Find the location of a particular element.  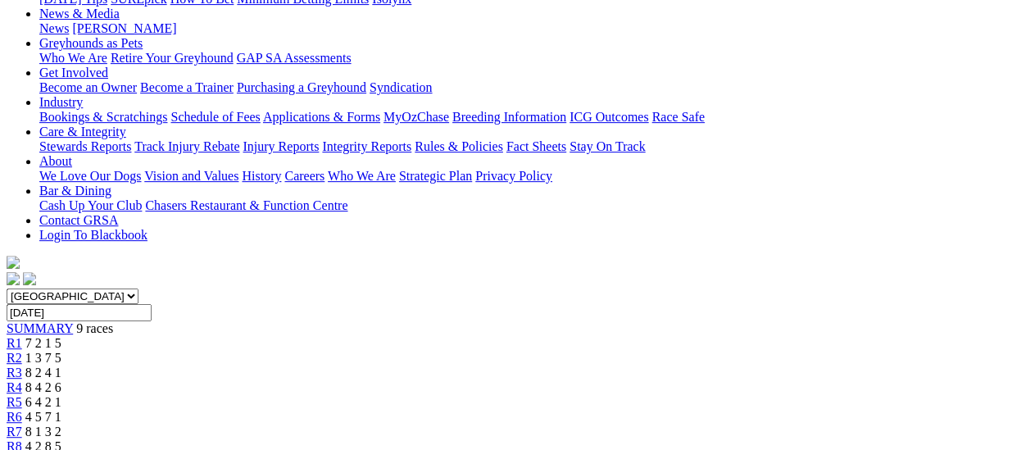

a: News is located at coordinates (54, 28).